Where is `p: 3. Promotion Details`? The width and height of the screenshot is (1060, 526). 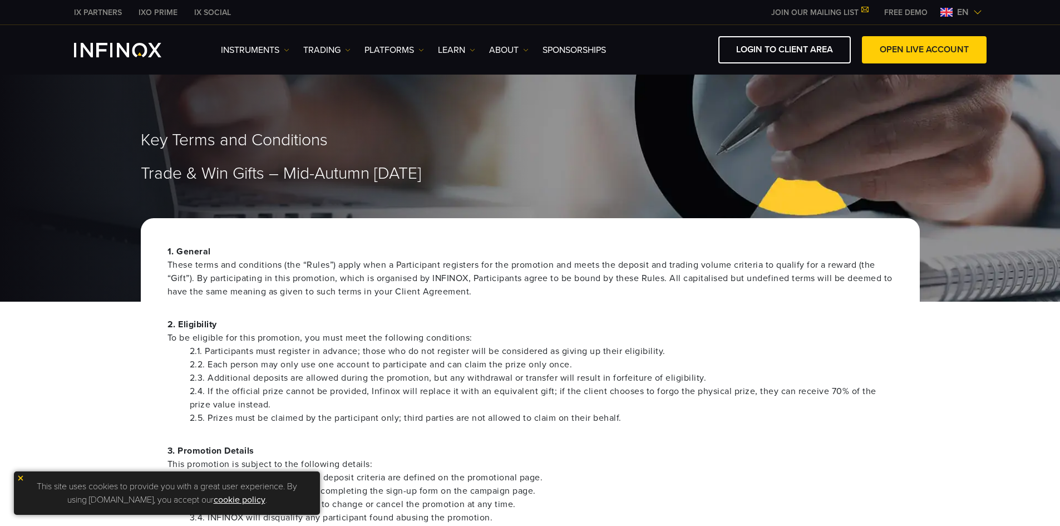 p: 3. Promotion Details is located at coordinates (530, 457).